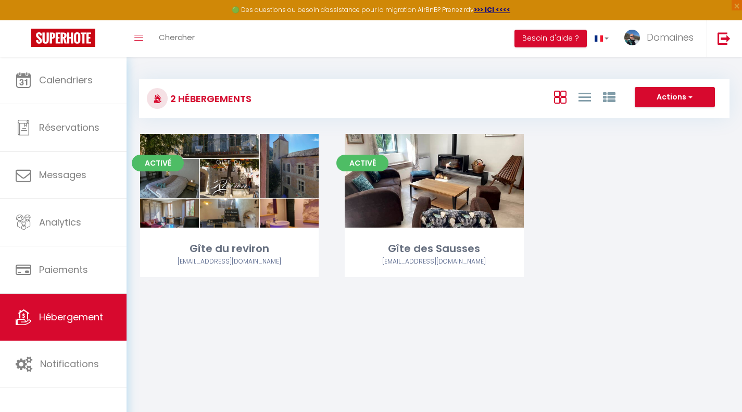  I want to click on span: Calendriers, so click(66, 80).